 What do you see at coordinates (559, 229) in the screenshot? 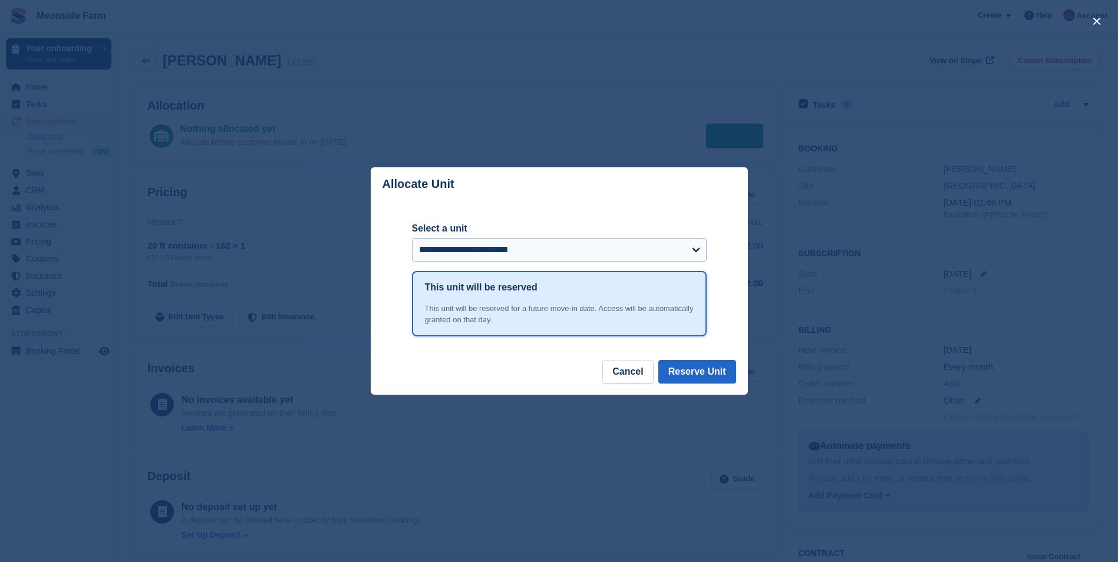
I see `label: Select a unit` at bounding box center [559, 229].